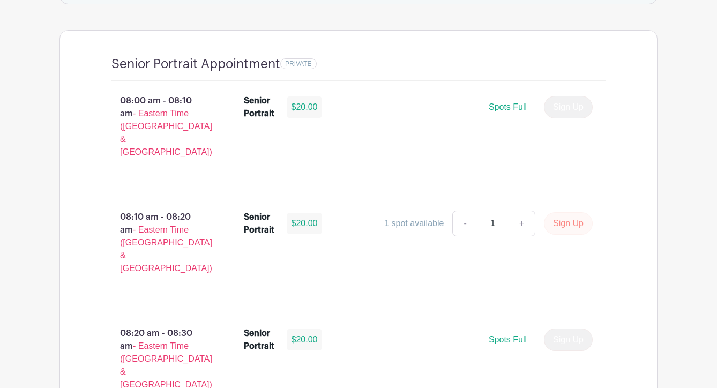 This screenshot has height=388, width=717. What do you see at coordinates (160, 127) in the screenshot?
I see `p: 08:00 am - 08:10 am` at bounding box center [160, 127].